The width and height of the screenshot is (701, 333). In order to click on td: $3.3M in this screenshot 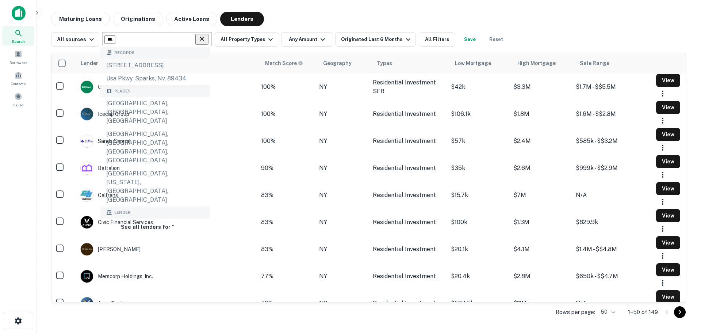, I will do `click(544, 87)`.